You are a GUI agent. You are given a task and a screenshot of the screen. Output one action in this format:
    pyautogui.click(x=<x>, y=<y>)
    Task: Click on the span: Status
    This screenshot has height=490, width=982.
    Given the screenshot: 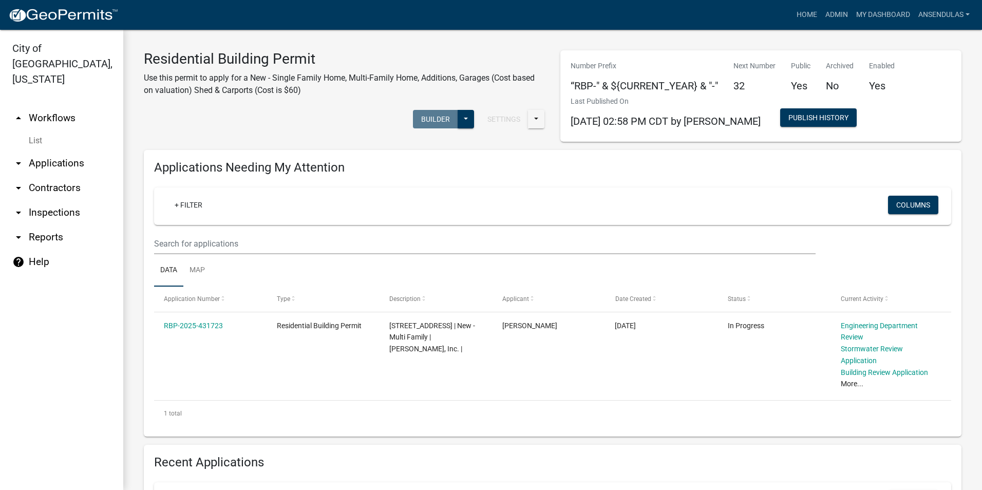 What is the action you would take?
    pyautogui.click(x=736, y=299)
    